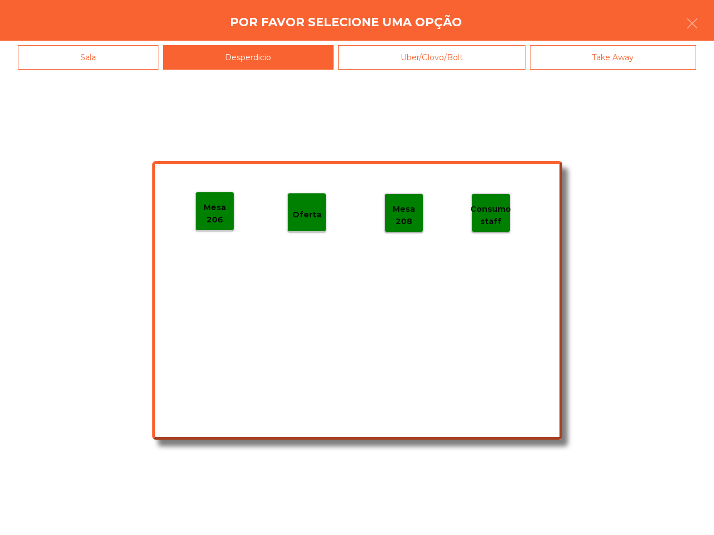 The image size is (714, 535). I want to click on div: Desperdicio, so click(248, 57).